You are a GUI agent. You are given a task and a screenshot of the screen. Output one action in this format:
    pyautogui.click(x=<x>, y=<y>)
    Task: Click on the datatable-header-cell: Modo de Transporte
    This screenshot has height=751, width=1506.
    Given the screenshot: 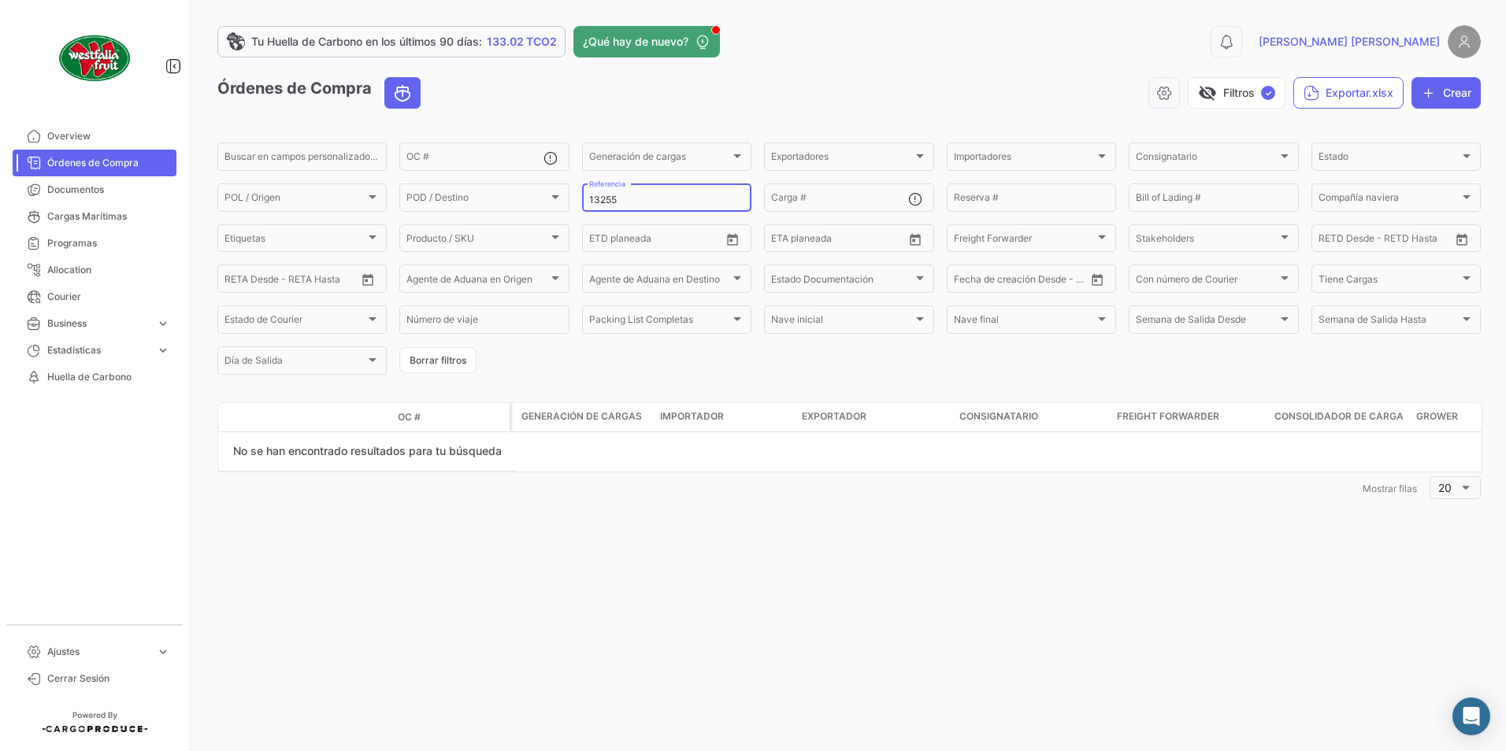 What is the action you would take?
    pyautogui.click(x=269, y=417)
    